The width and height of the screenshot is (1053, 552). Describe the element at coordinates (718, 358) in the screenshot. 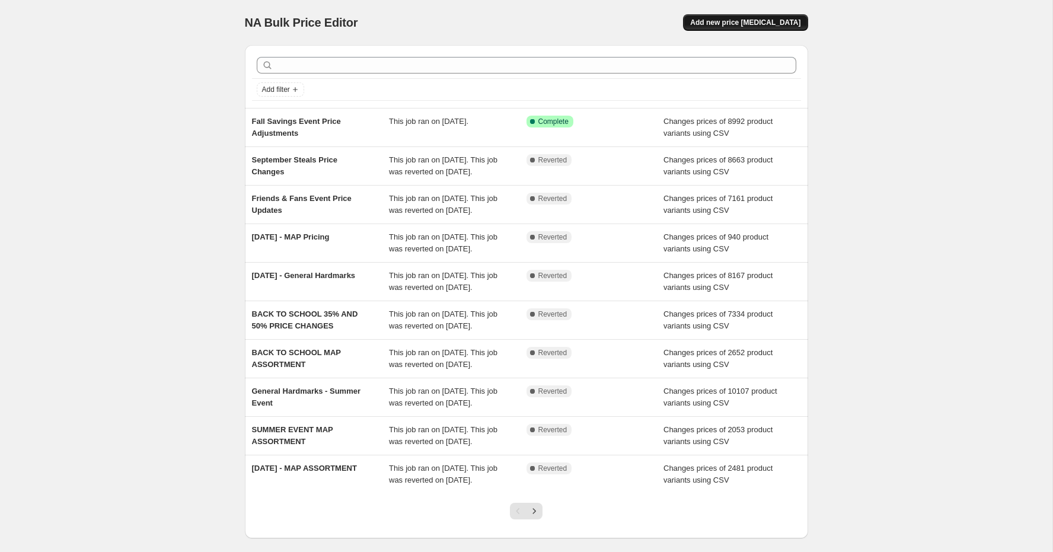

I see `span: Changes prices of 2652 product variants using CSV` at that location.